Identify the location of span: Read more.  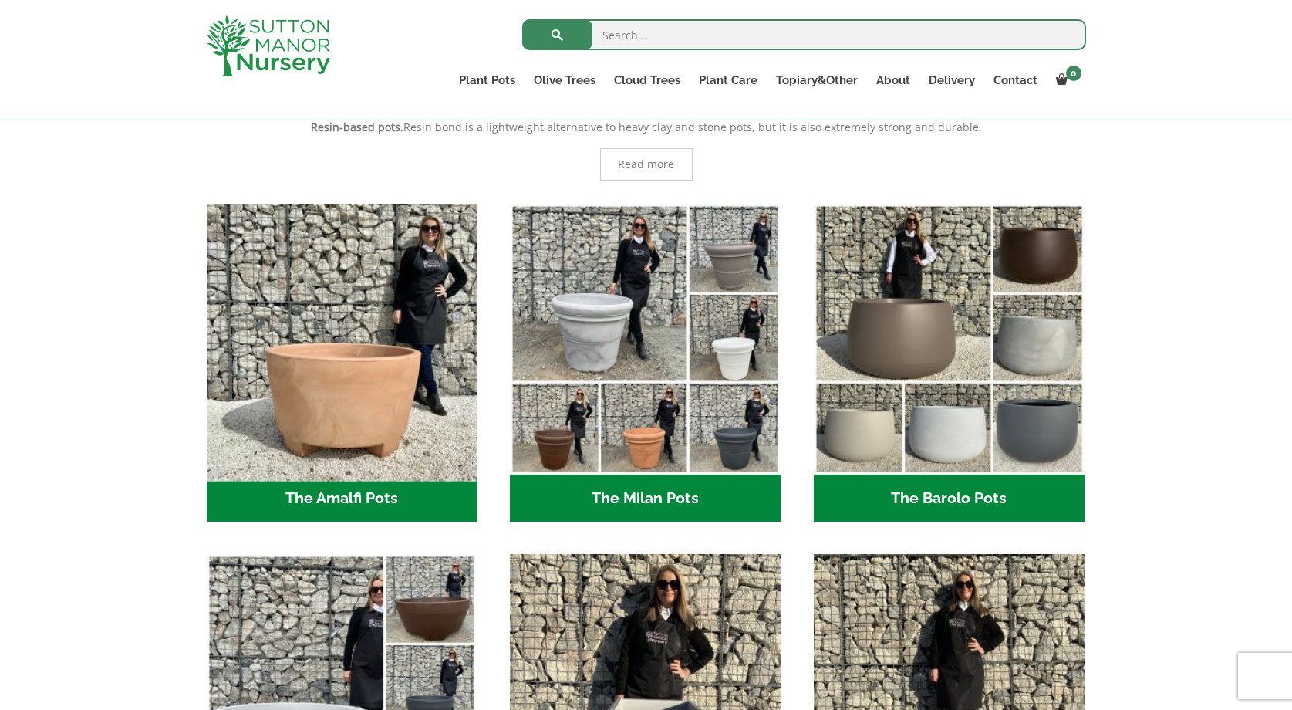
(646, 164).